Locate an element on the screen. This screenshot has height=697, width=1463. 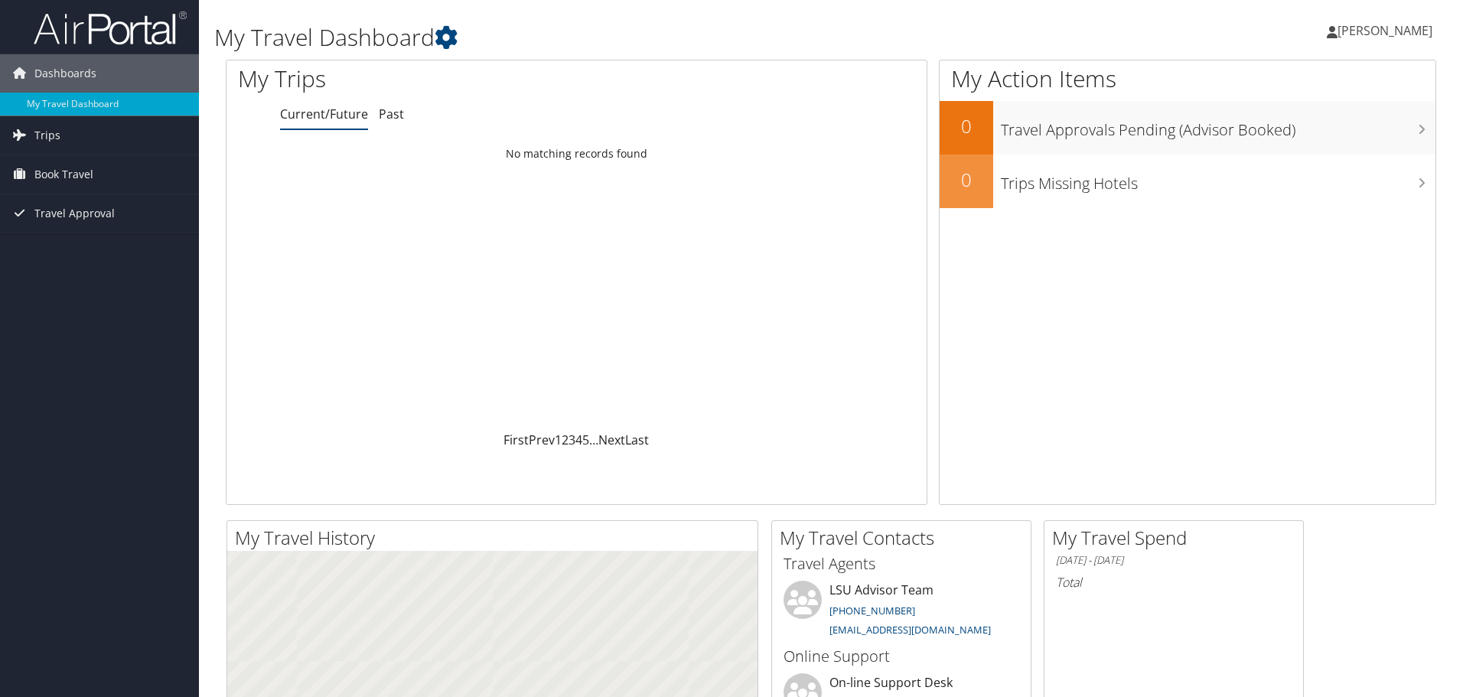
a: Past is located at coordinates (391, 114).